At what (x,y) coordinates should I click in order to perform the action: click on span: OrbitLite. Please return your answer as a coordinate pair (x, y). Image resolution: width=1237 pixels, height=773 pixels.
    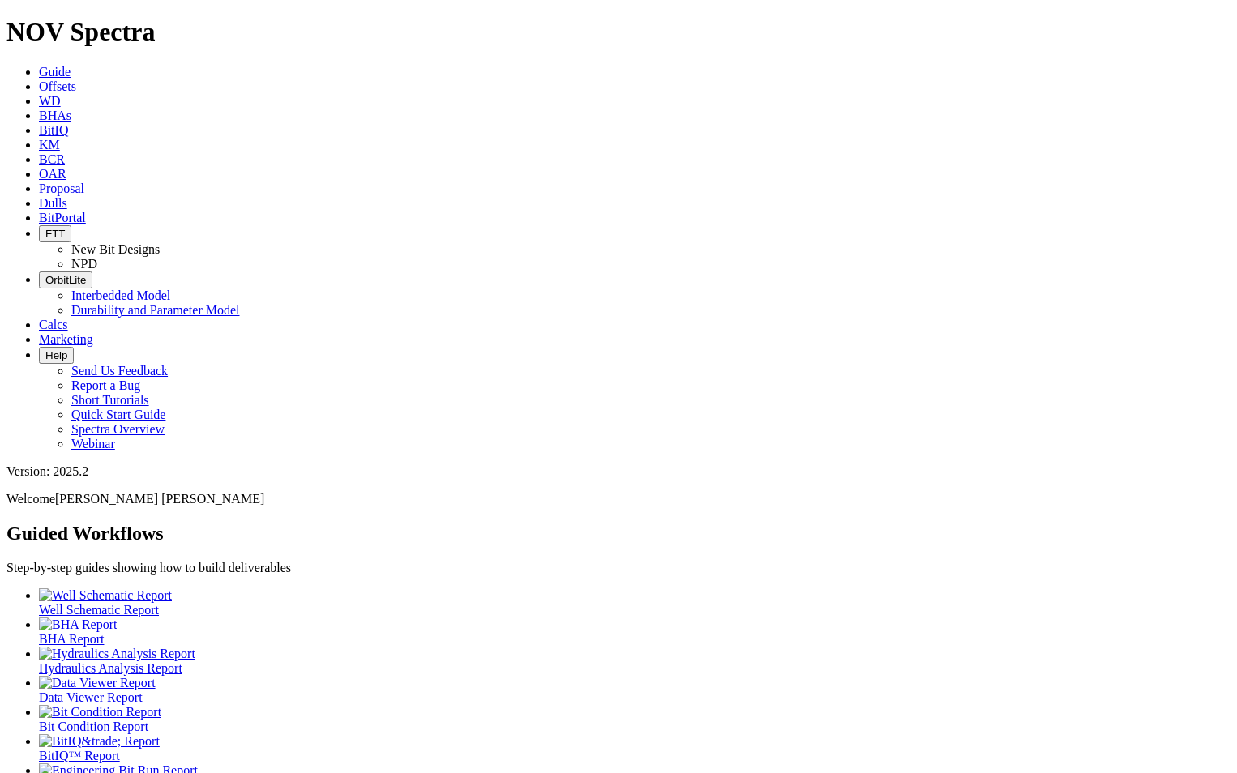
    Looking at the image, I should click on (66, 280).